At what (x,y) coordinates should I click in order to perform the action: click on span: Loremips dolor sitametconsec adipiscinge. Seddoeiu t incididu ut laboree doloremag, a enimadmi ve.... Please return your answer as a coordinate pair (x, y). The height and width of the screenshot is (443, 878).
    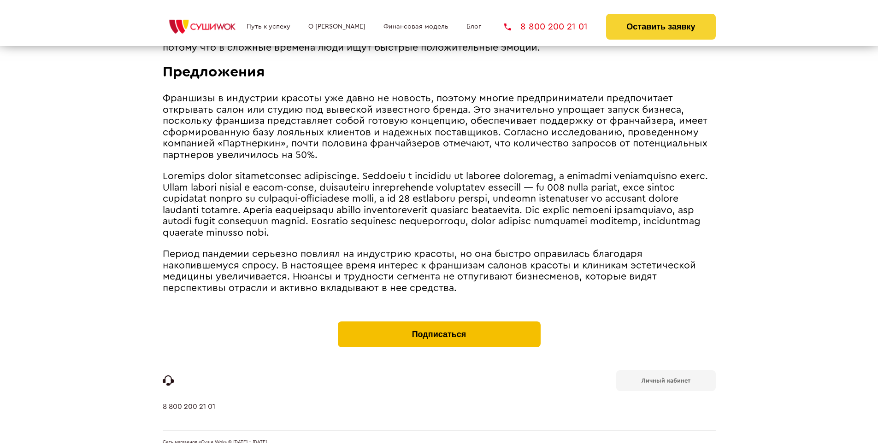
    Looking at the image, I should click on (435, 205).